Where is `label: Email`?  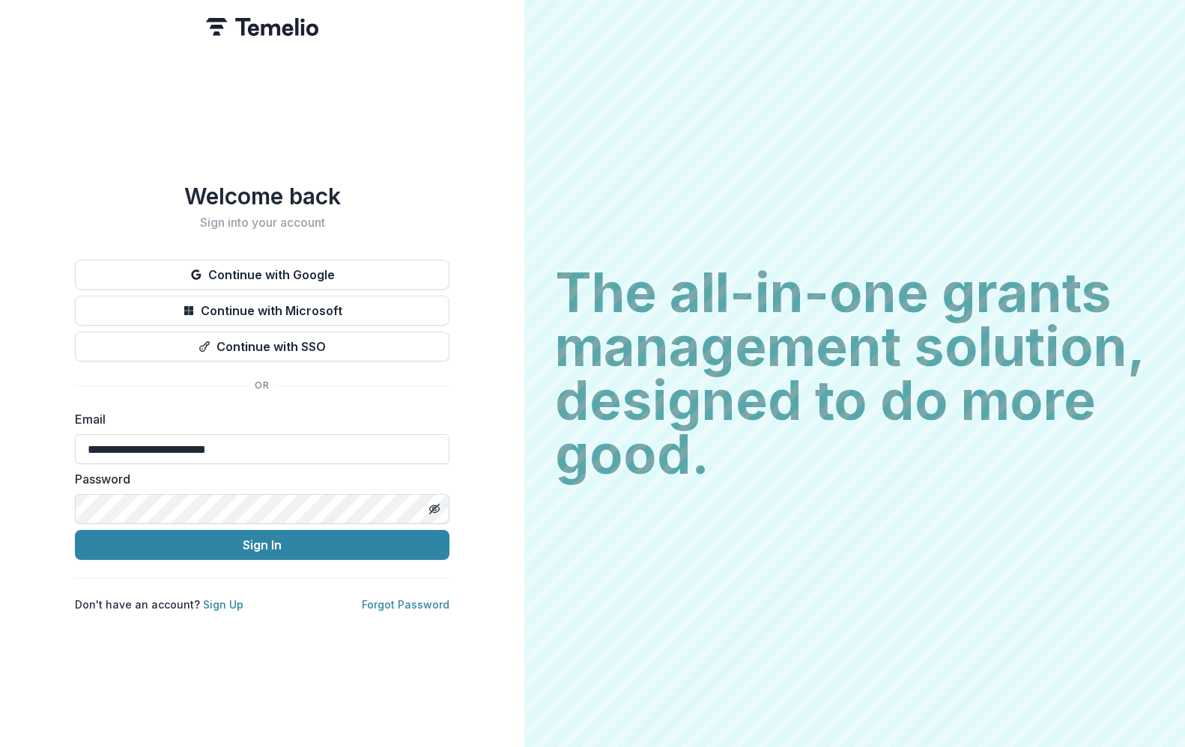 label: Email is located at coordinates (258, 419).